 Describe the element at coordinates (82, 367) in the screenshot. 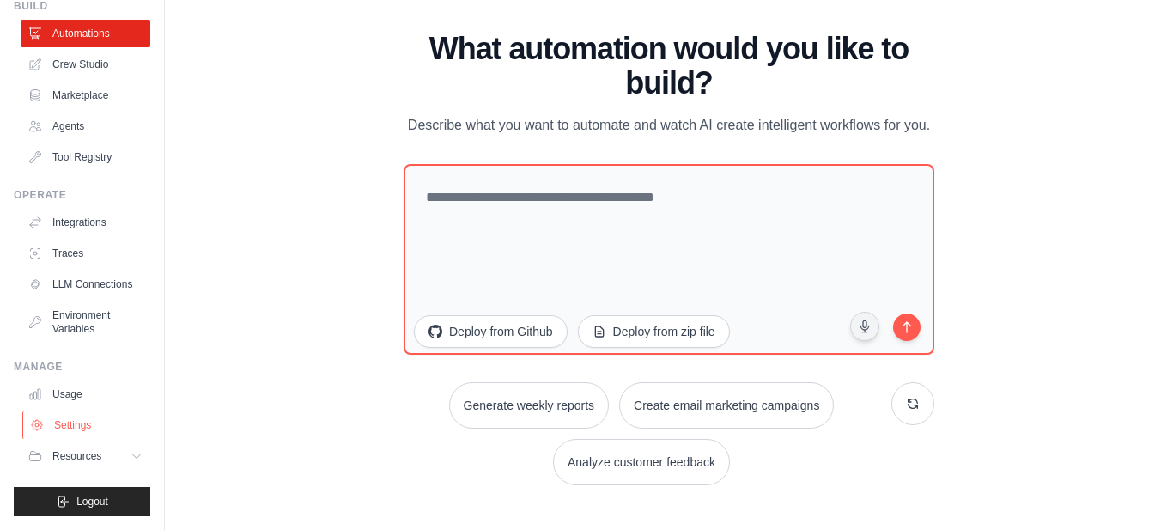

I see `div: Manage` at that location.